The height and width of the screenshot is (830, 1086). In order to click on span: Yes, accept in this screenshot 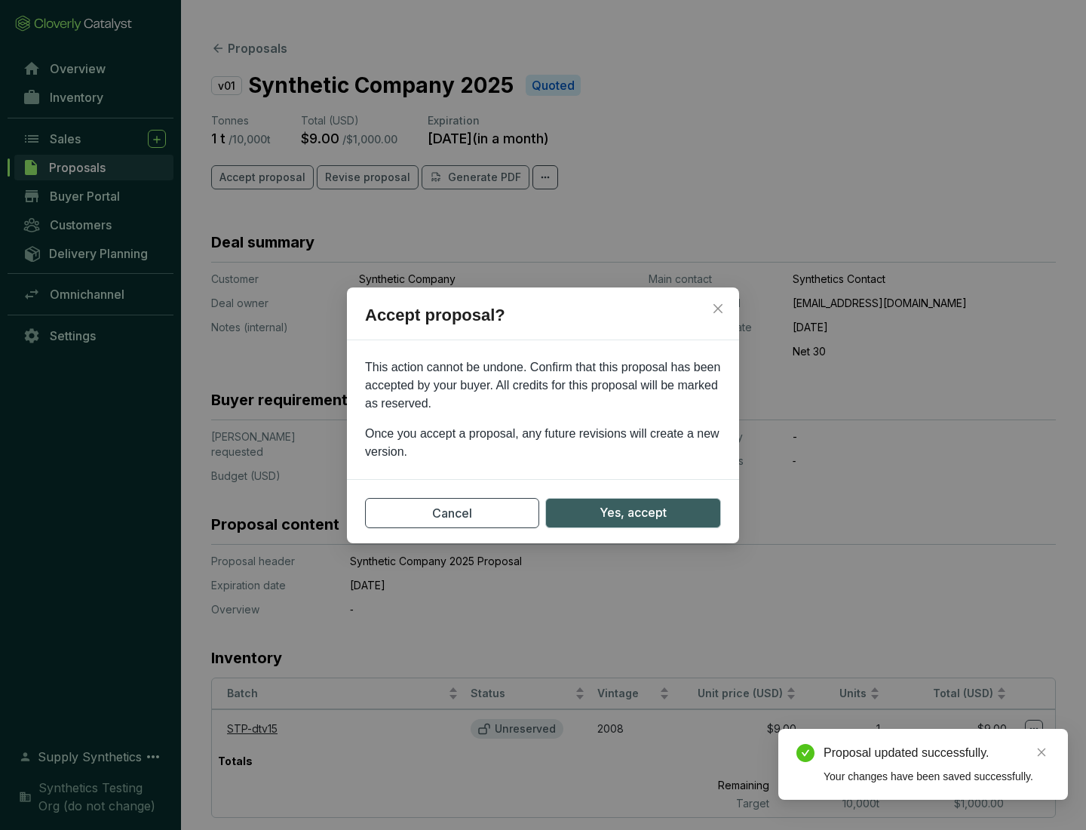, I will do `click(633, 512)`.